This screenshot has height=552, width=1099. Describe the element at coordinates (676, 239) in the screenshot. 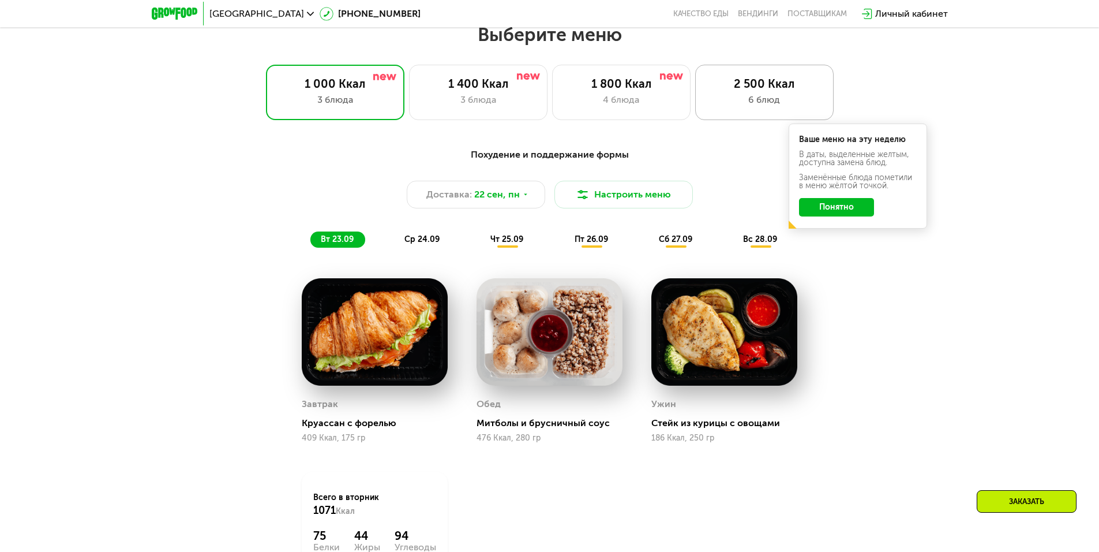

I see `span: сб 27.09` at that location.